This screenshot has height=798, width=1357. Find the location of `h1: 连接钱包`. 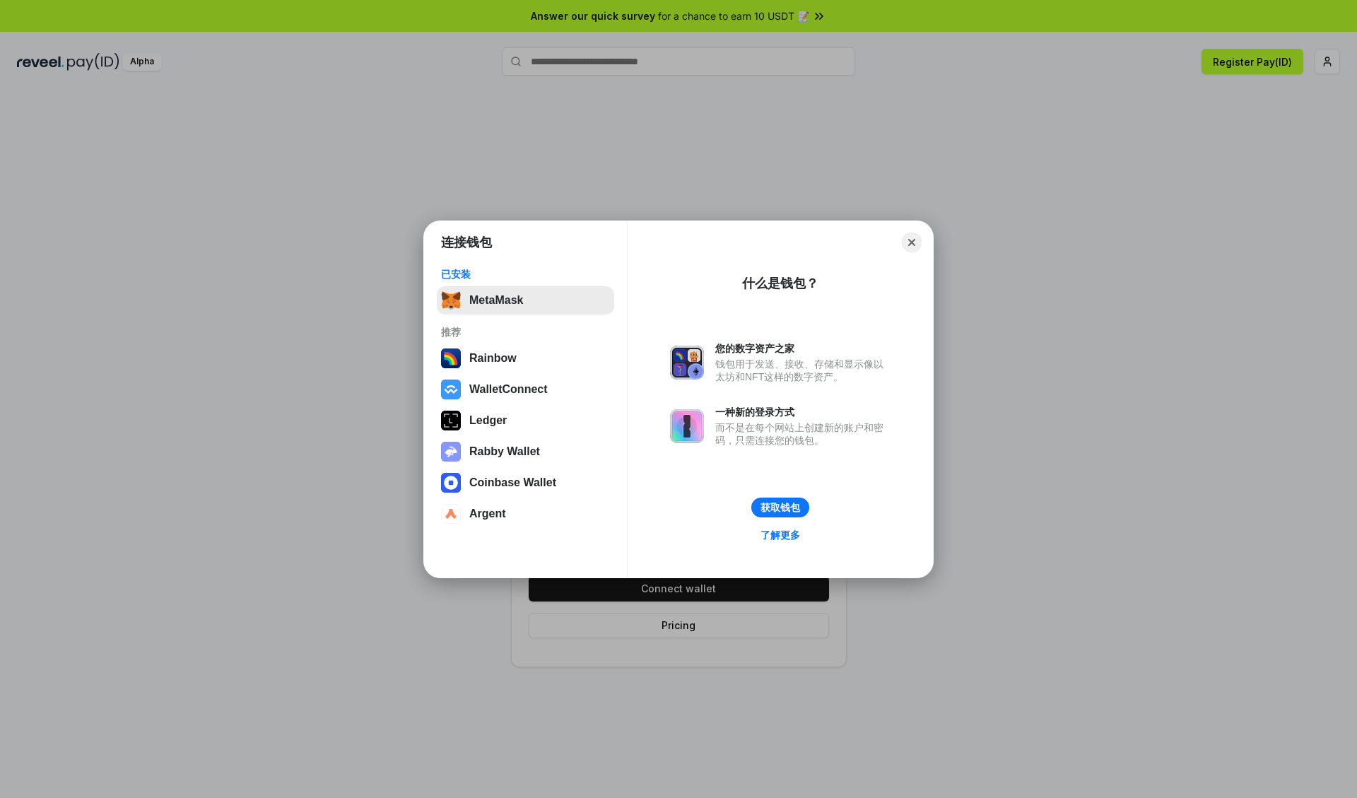

h1: 连接钱包 is located at coordinates (466, 242).